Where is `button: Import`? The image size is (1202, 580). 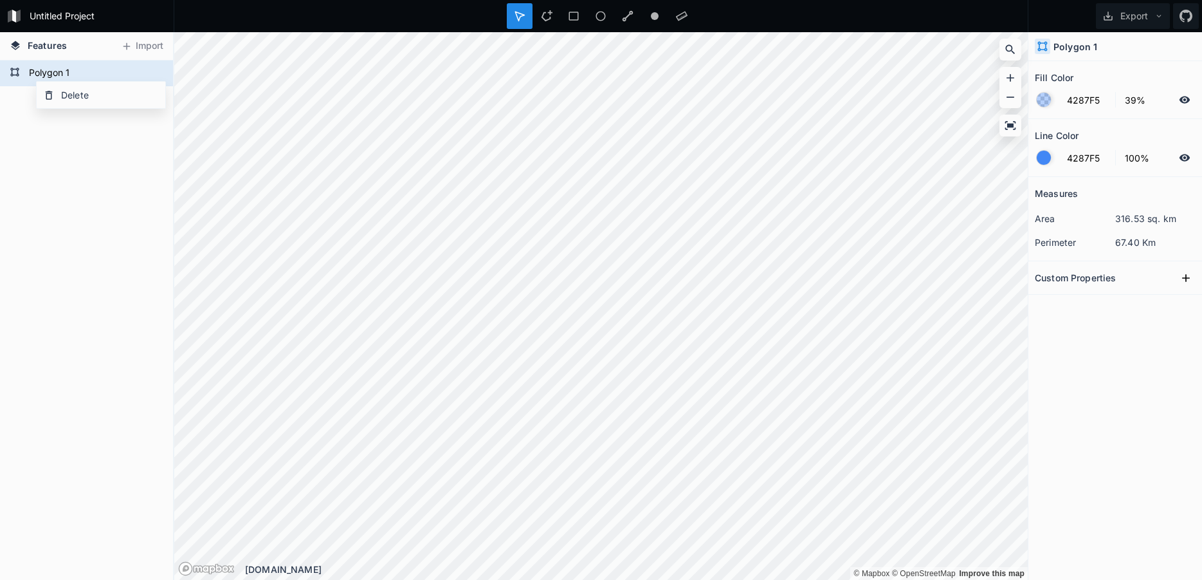 button: Import is located at coordinates (142, 46).